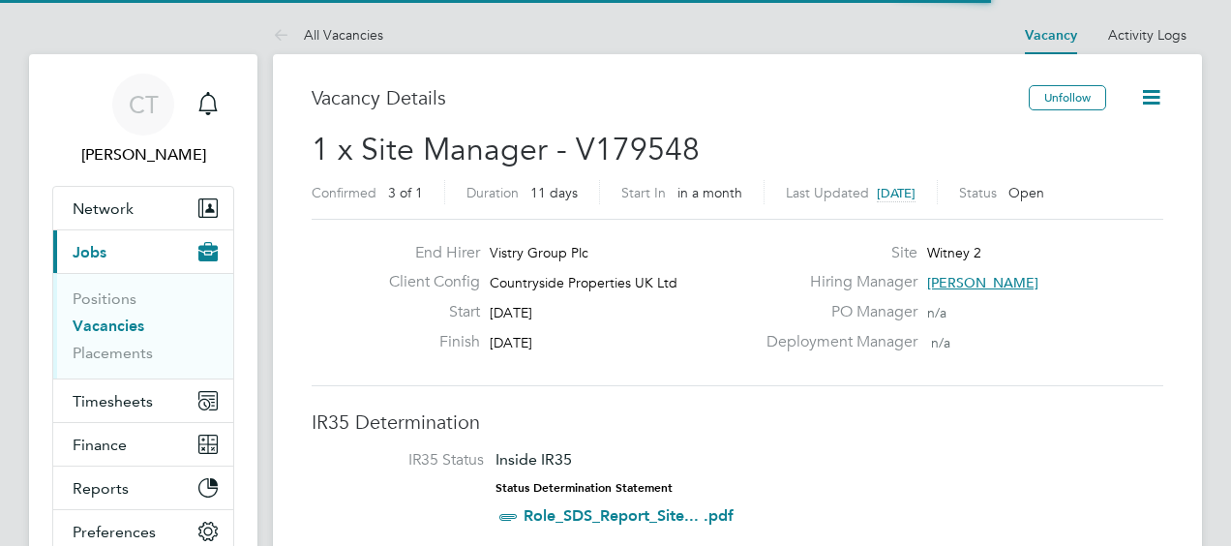 This screenshot has height=546, width=1231. Describe the element at coordinates (344, 193) in the screenshot. I see `label: Confirmed` at that location.